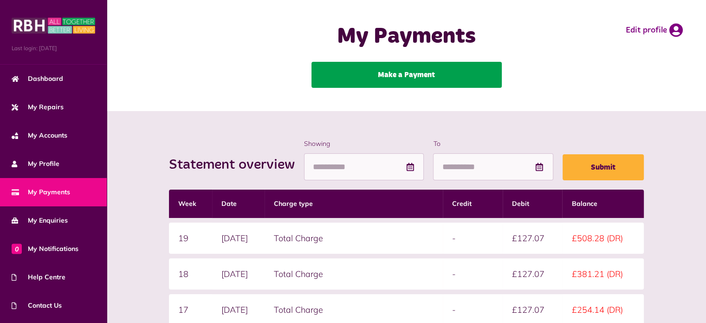 This screenshot has height=323, width=706. What do you see at coordinates (37, 305) in the screenshot?
I see `span: Contact Us` at bounding box center [37, 305].